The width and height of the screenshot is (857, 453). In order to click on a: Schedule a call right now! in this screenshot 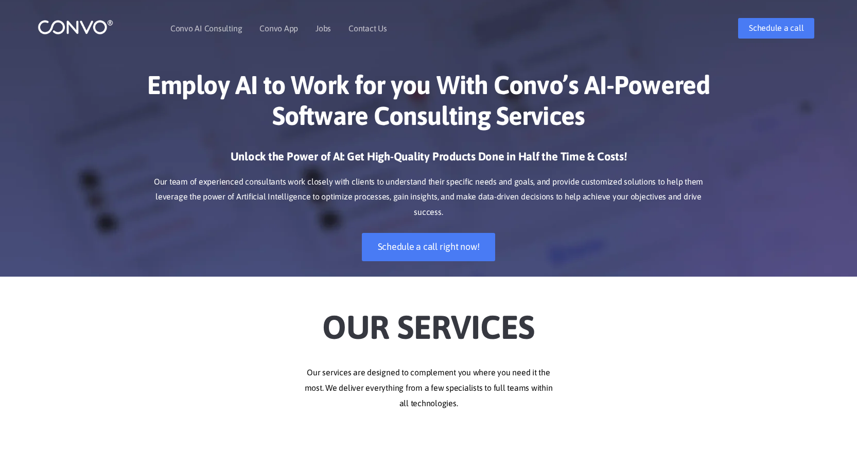, I will do `click(429, 247)`.